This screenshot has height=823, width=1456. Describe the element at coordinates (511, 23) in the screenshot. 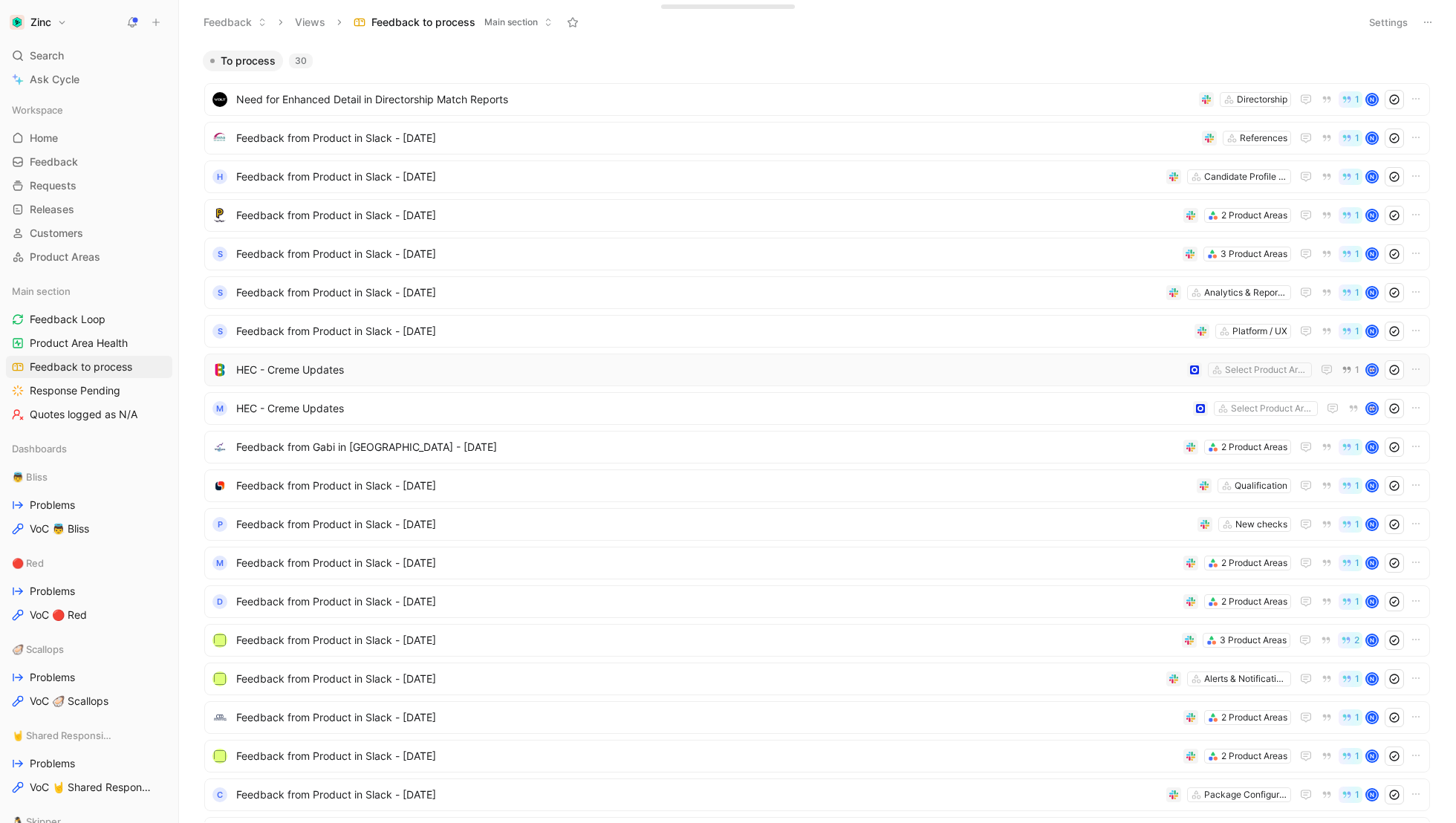

I see `span: Main section` at that location.